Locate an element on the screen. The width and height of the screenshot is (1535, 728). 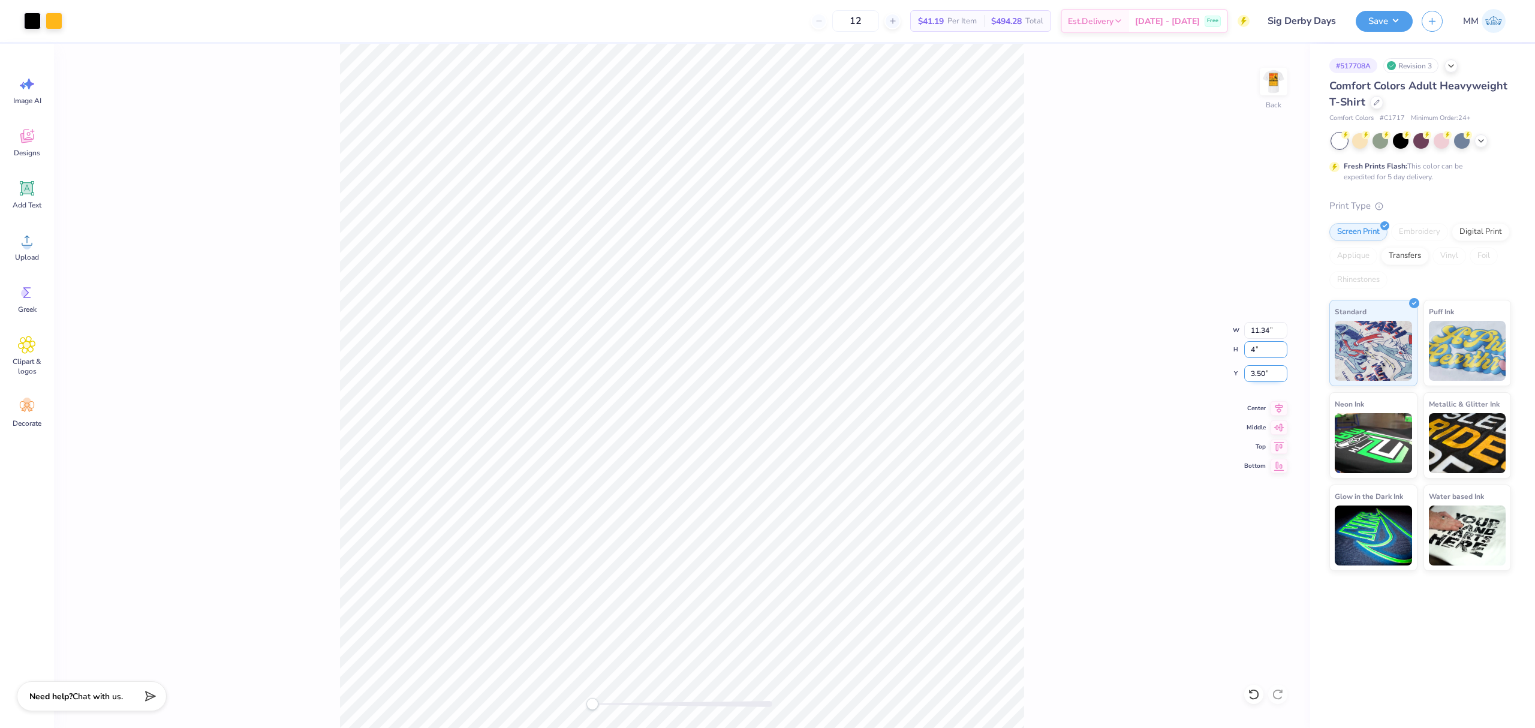
strong: Need help? is located at coordinates (51, 696).